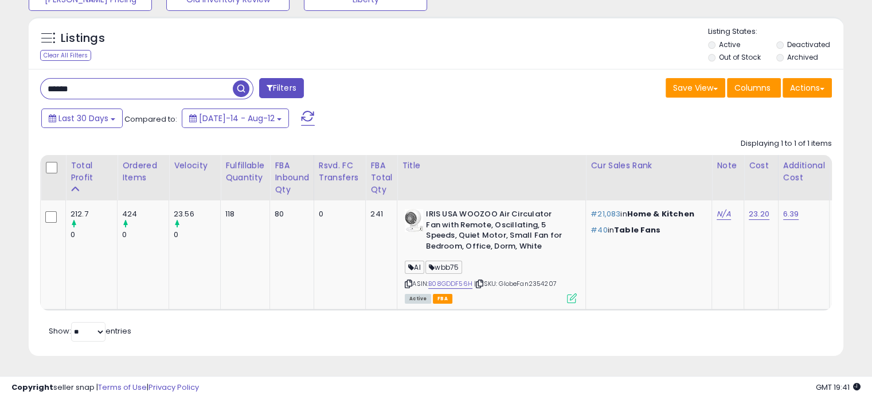 This screenshot has width=872, height=399. I want to click on div: Cost, so click(761, 165).